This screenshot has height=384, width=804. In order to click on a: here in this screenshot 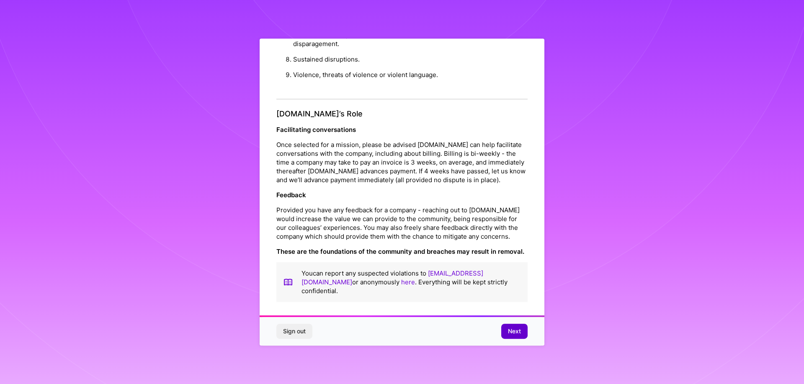, I will do `click(408, 282)`.